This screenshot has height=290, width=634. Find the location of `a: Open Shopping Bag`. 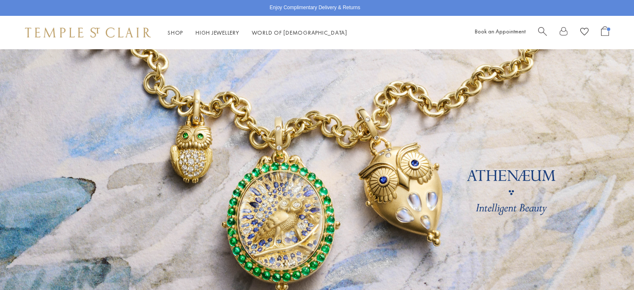

a: Open Shopping Bag is located at coordinates (605, 32).